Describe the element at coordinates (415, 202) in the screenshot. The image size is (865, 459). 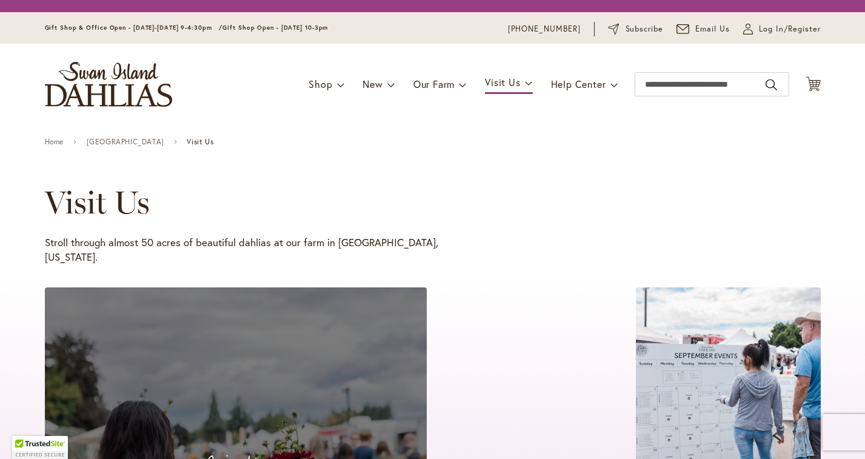
I see `h1: Visit Us` at that location.